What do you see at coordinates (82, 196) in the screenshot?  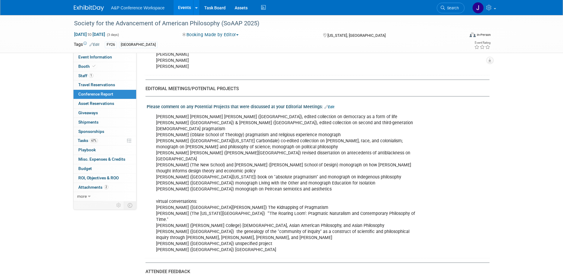 I see `span: more` at bounding box center [82, 196].